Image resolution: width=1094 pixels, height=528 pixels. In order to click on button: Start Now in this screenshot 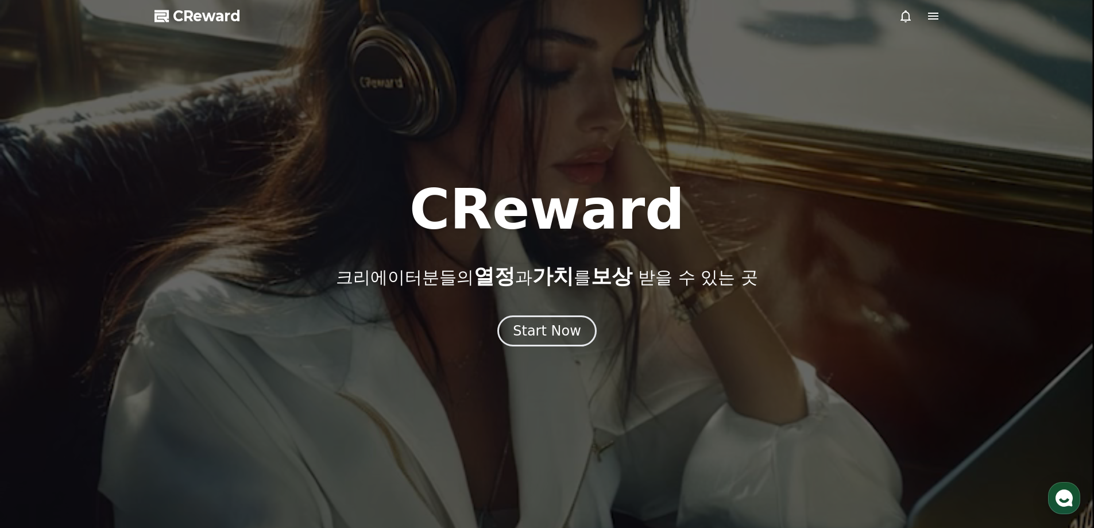, I will do `click(547, 331)`.